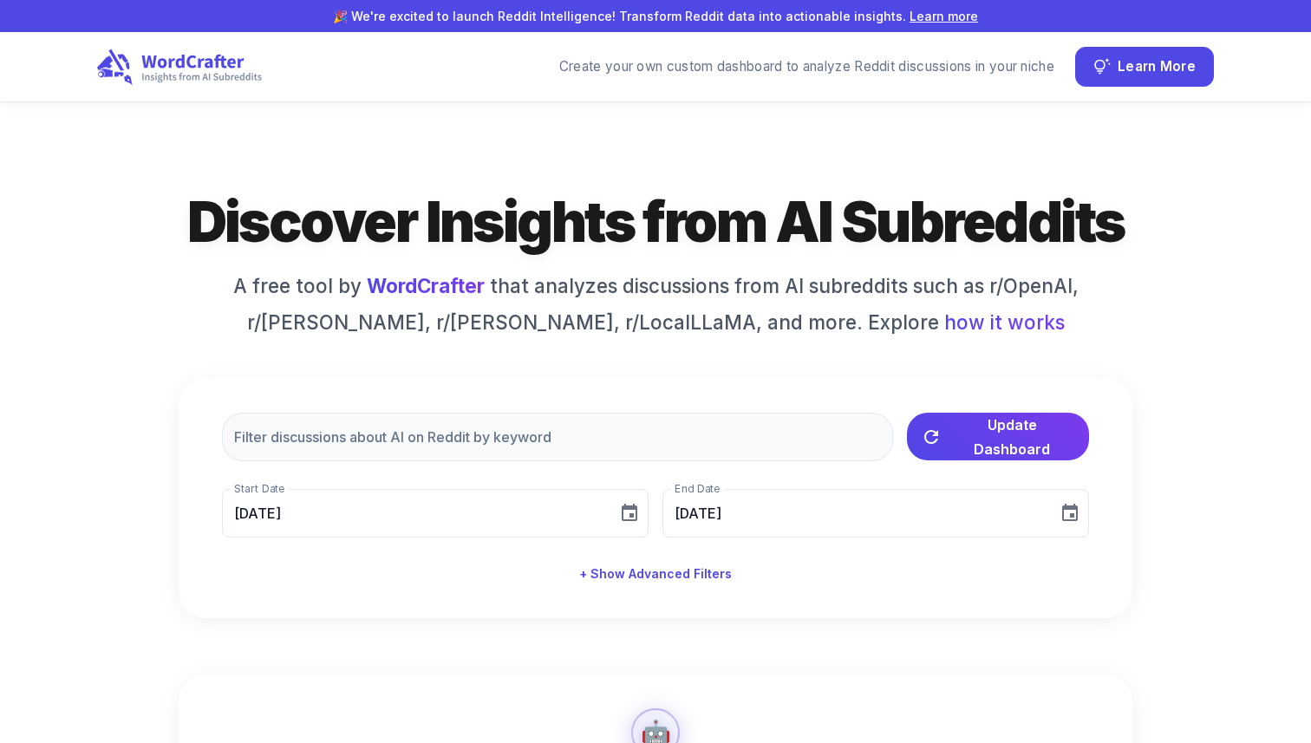  I want to click on button: Choose date, selected date is Aug 5, 2025, so click(630, 513).